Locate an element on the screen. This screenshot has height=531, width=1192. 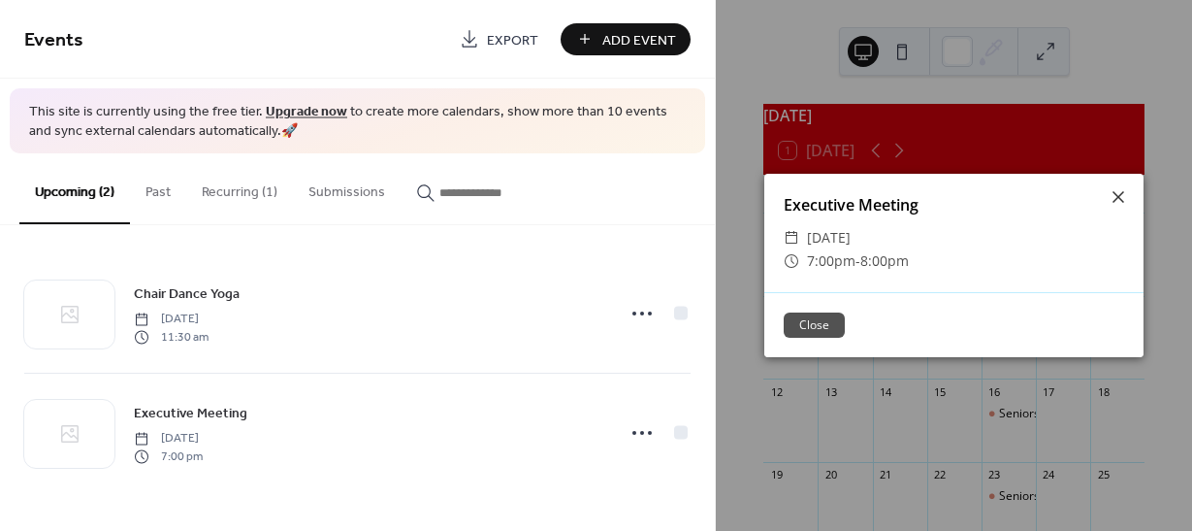
a: Export is located at coordinates (499, 39).